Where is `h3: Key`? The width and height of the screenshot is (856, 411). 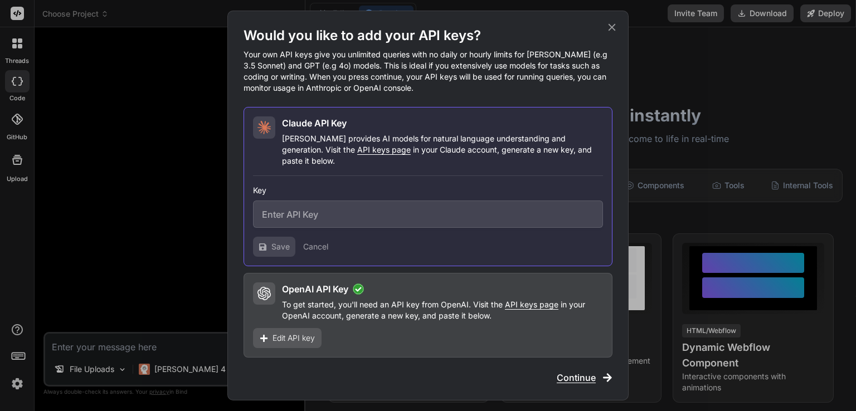
h3: Key is located at coordinates (428, 191).